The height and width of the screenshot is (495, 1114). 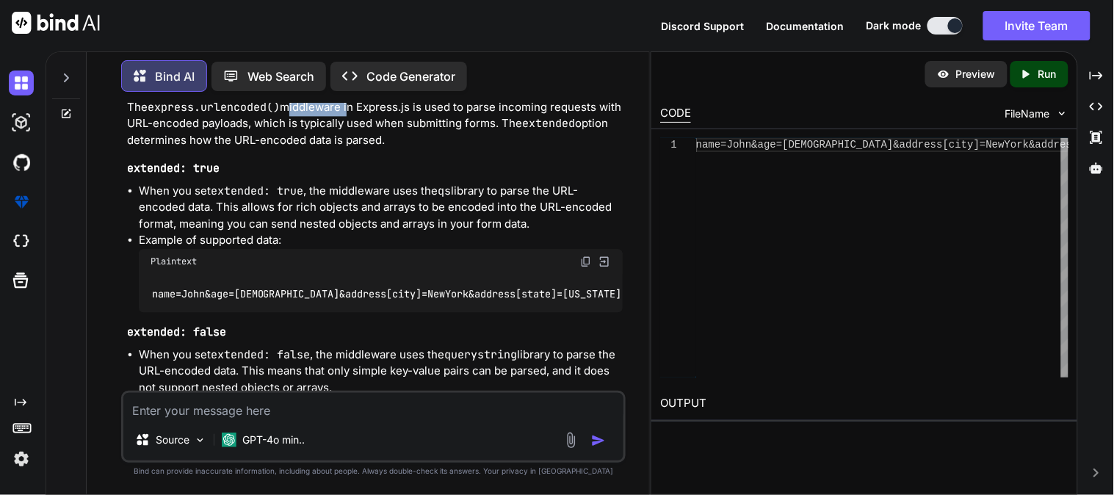 What do you see at coordinates (175, 76) in the screenshot?
I see `p: Bind AI` at bounding box center [175, 76].